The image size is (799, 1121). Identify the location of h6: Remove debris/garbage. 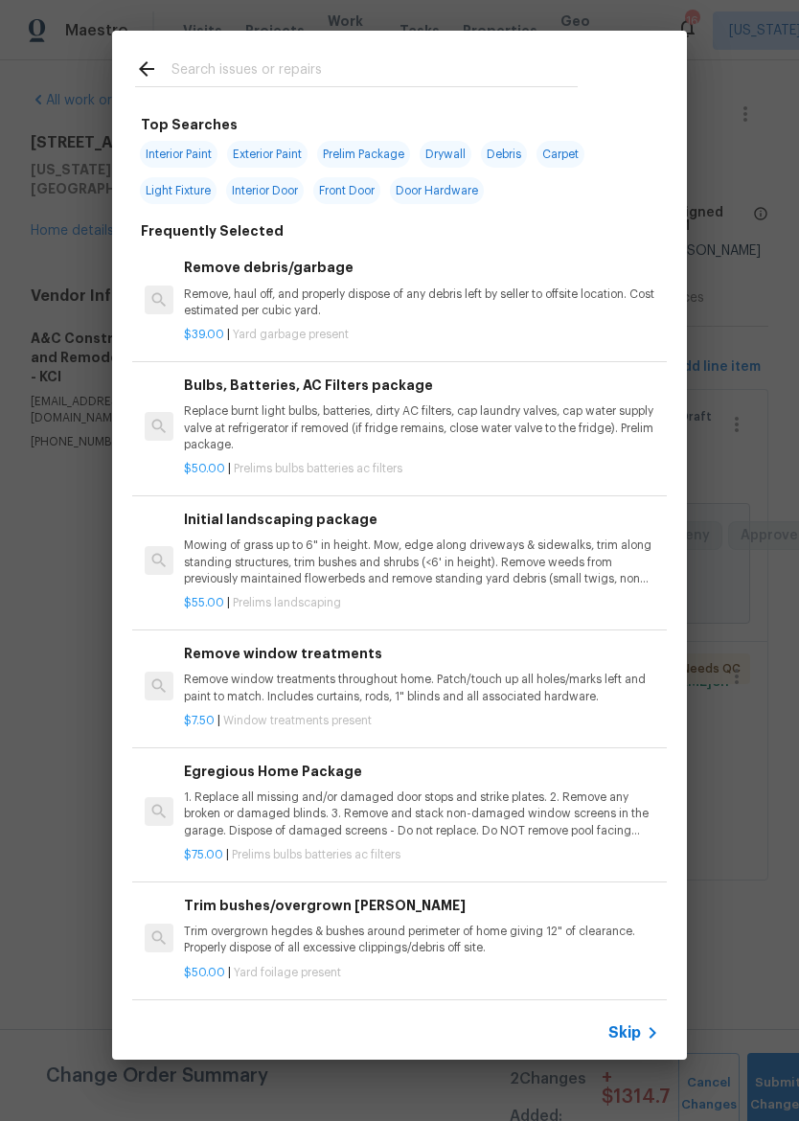
(421, 267).